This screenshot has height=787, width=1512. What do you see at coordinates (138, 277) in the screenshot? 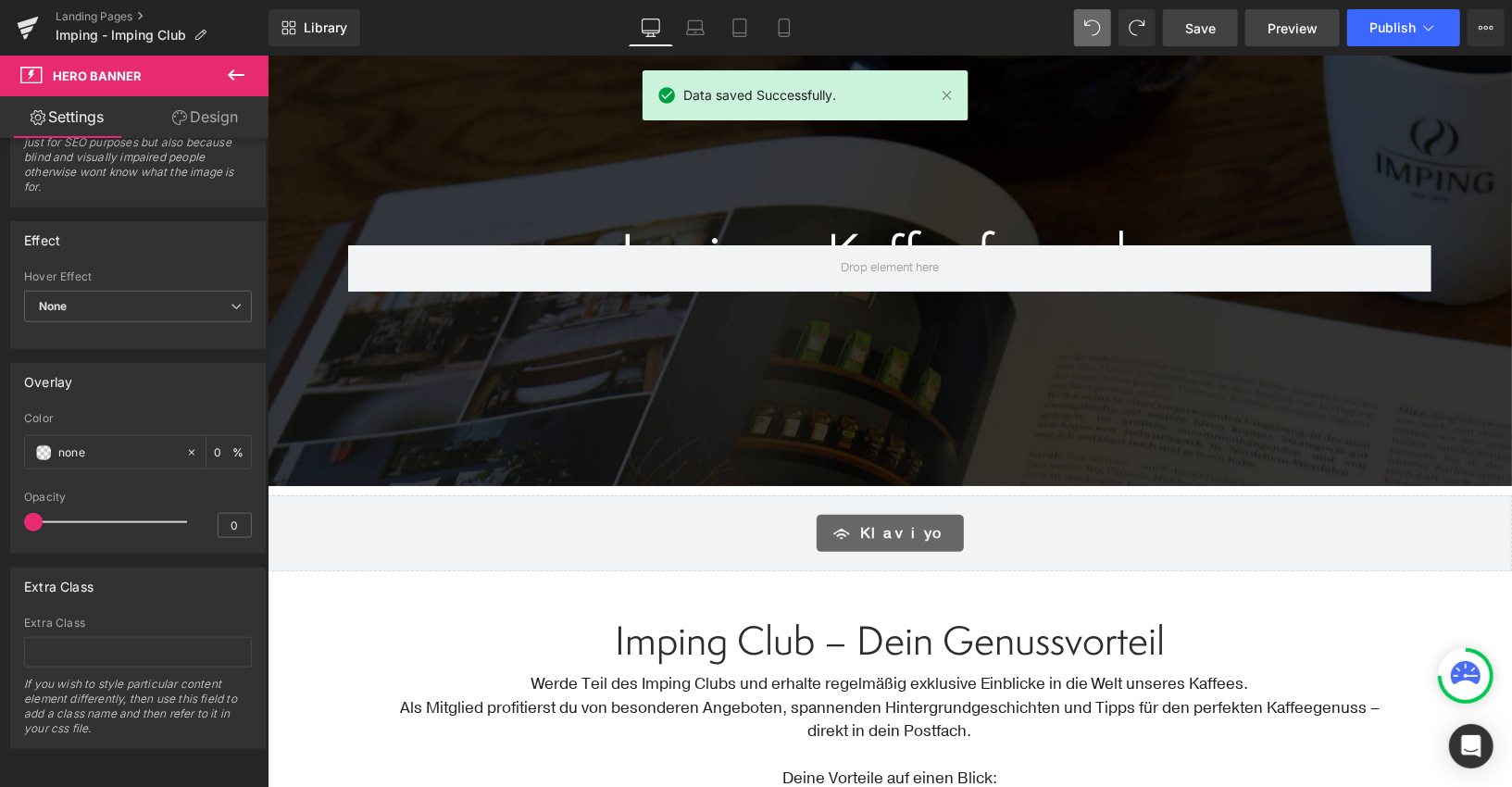
I see `div: Hover Effect` at bounding box center [138, 277].